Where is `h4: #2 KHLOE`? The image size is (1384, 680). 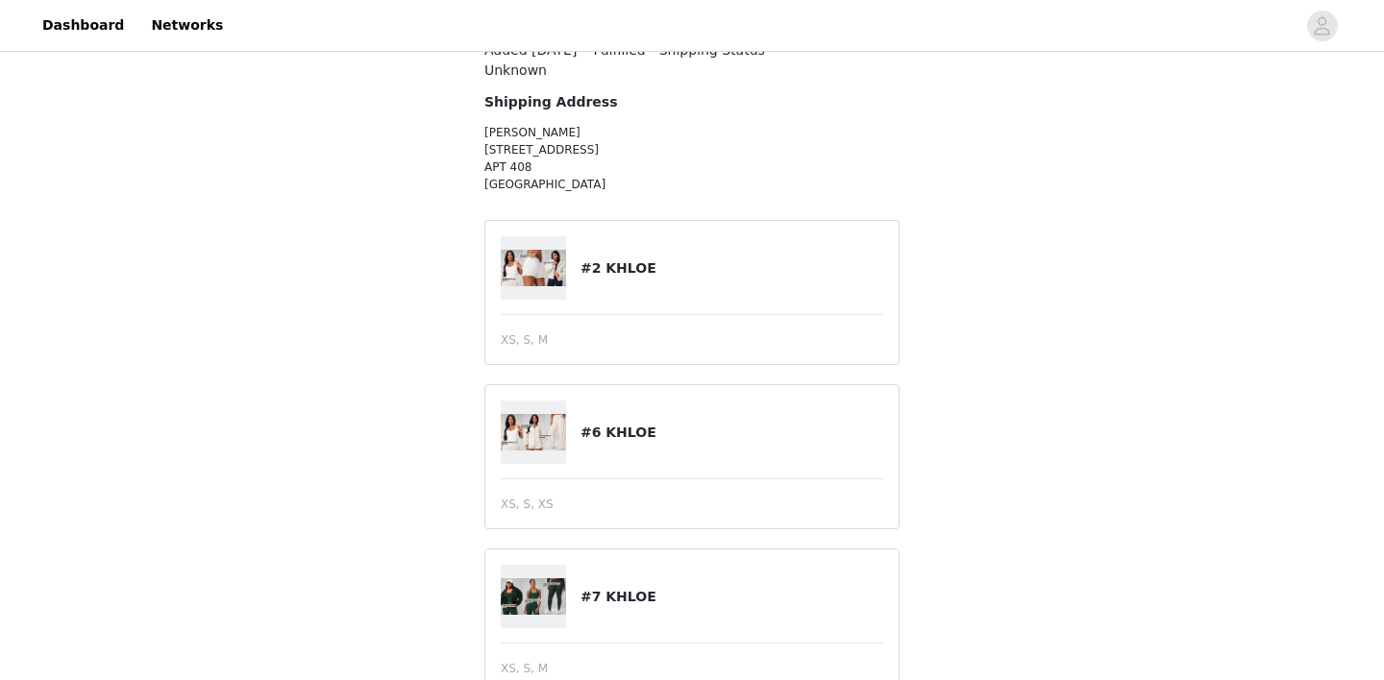 h4: #2 KHLOE is located at coordinates (731, 268).